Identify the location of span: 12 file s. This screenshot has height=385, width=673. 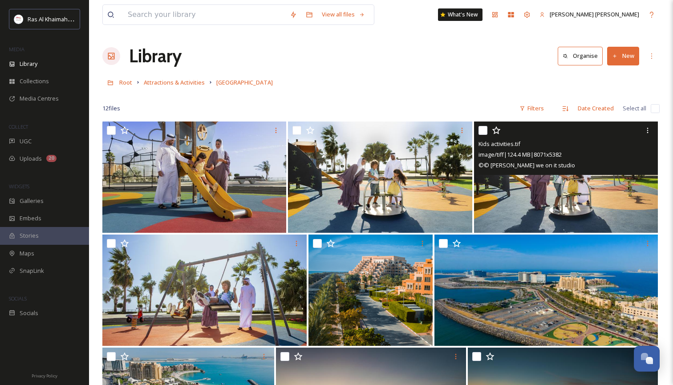
(111, 108).